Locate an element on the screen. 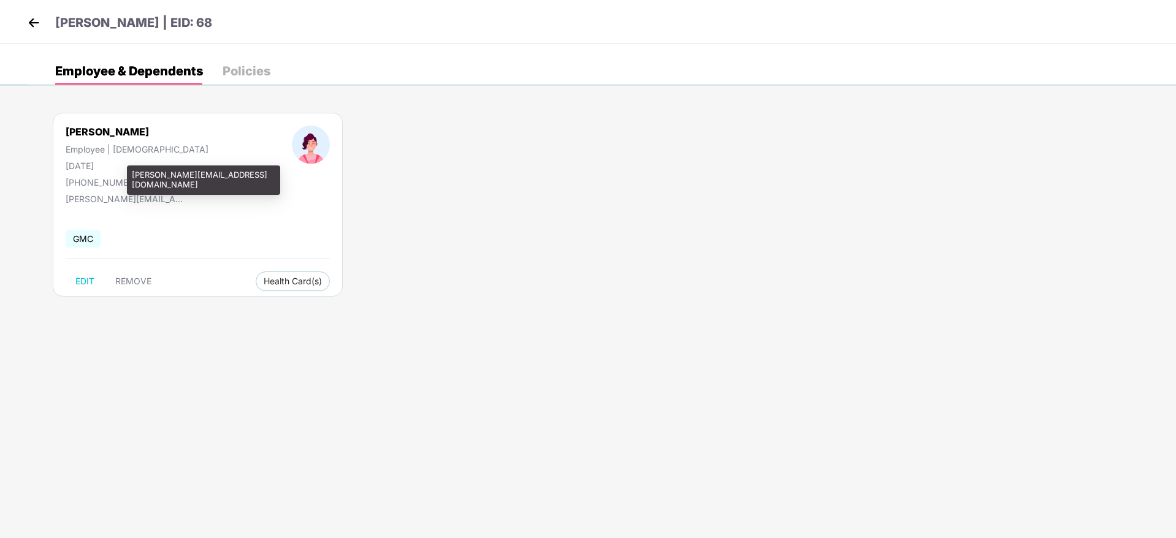 This screenshot has width=1176, height=538. span: GMC is located at coordinates (83, 238).